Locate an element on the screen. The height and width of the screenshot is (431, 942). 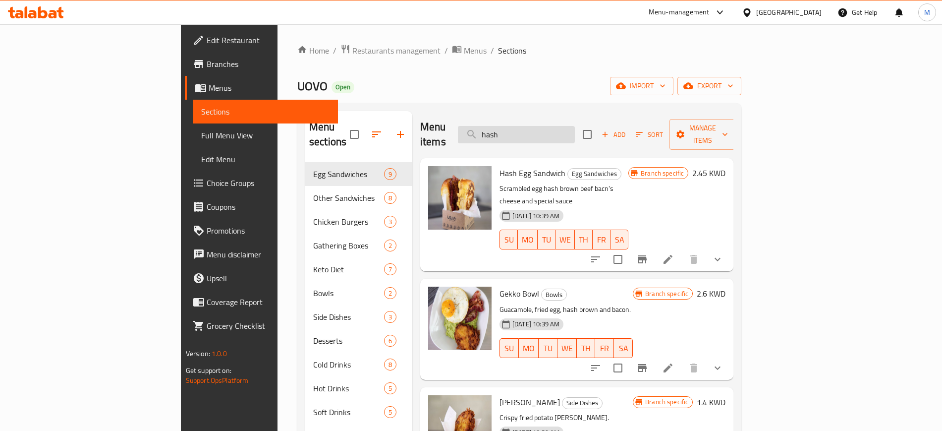
button: Branch-specific-item is located at coordinates (642, 368).